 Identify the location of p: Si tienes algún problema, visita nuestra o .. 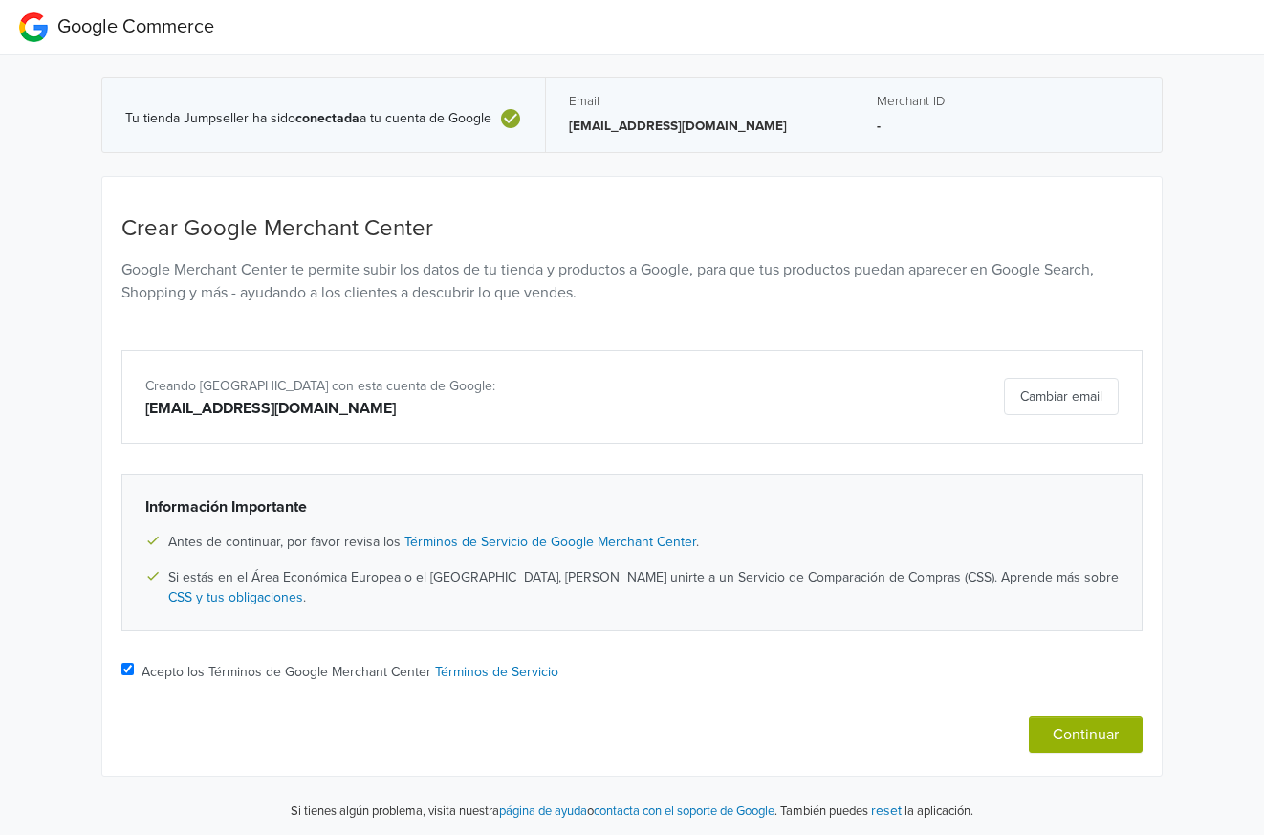
(534, 812).